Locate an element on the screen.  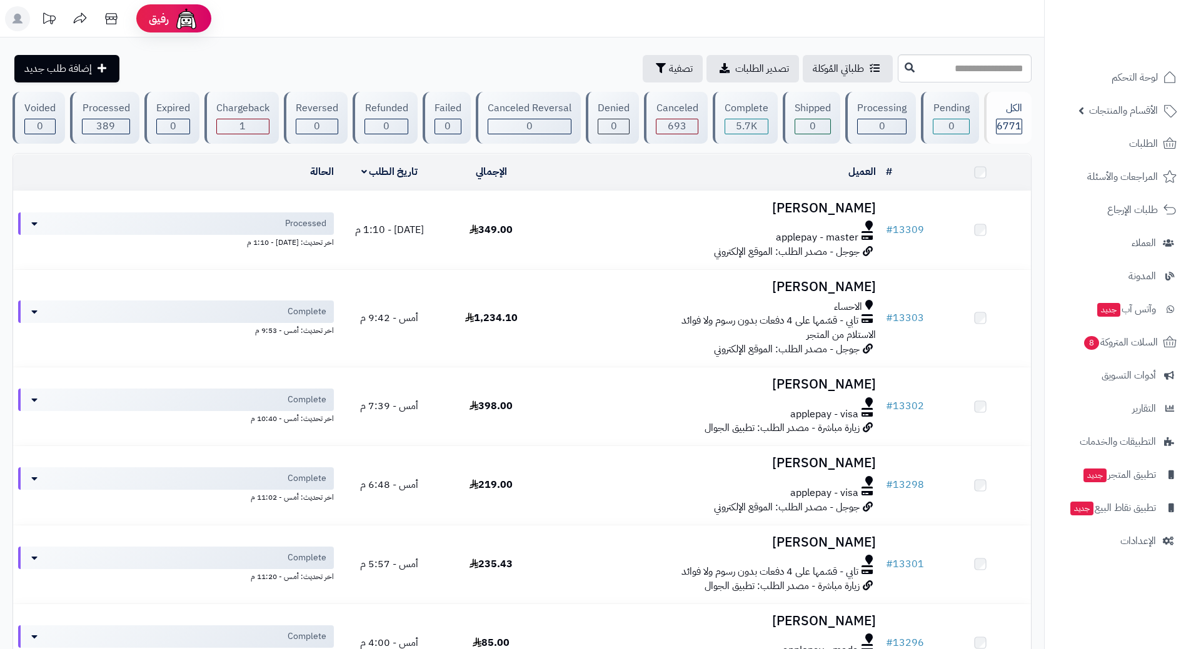
a: تطبيق نقاط البيعجديد is located at coordinates (1117, 508).